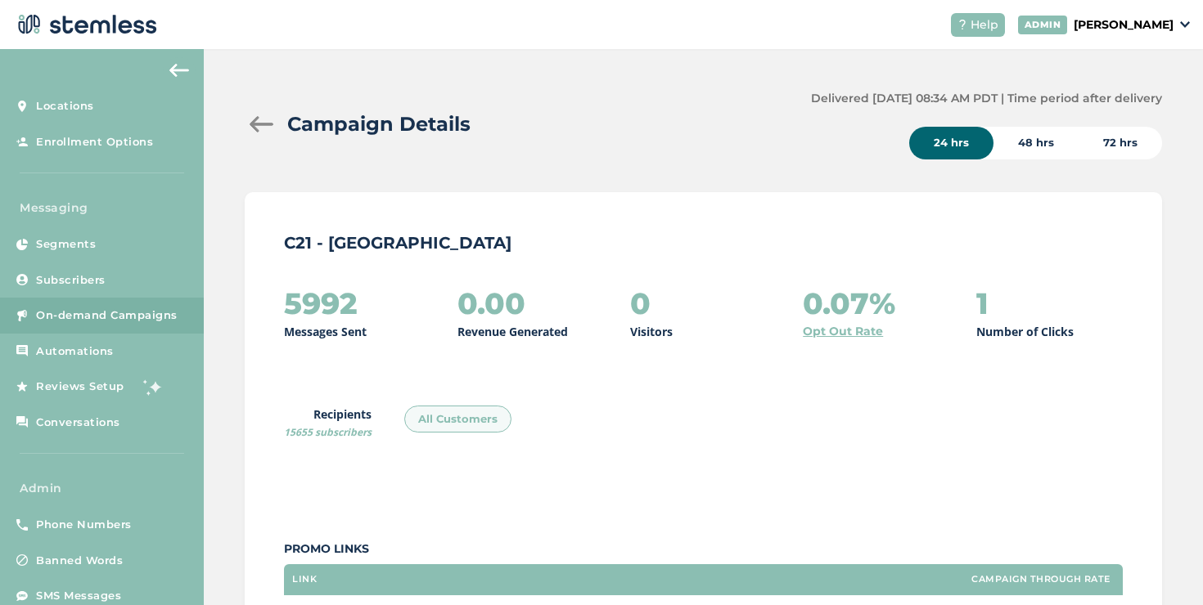 The image size is (1203, 605). Describe the element at coordinates (491, 304) in the screenshot. I see `h2: 0.00` at that location.